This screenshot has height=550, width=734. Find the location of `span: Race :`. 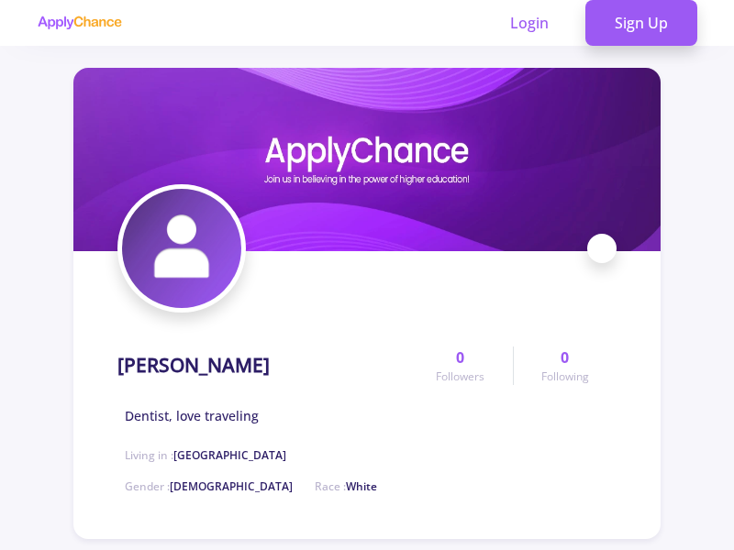

span: Race : is located at coordinates (346, 486).